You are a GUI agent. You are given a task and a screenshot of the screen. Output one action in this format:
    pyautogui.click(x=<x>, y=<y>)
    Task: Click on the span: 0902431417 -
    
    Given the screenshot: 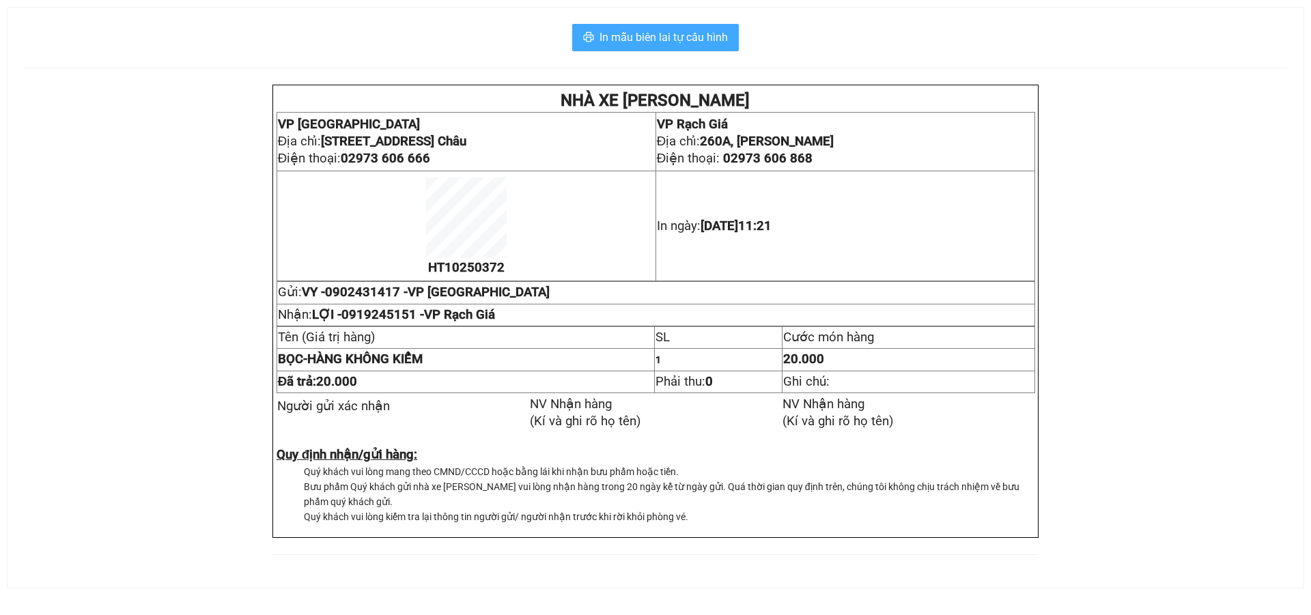 What is the action you would take?
    pyautogui.click(x=437, y=292)
    